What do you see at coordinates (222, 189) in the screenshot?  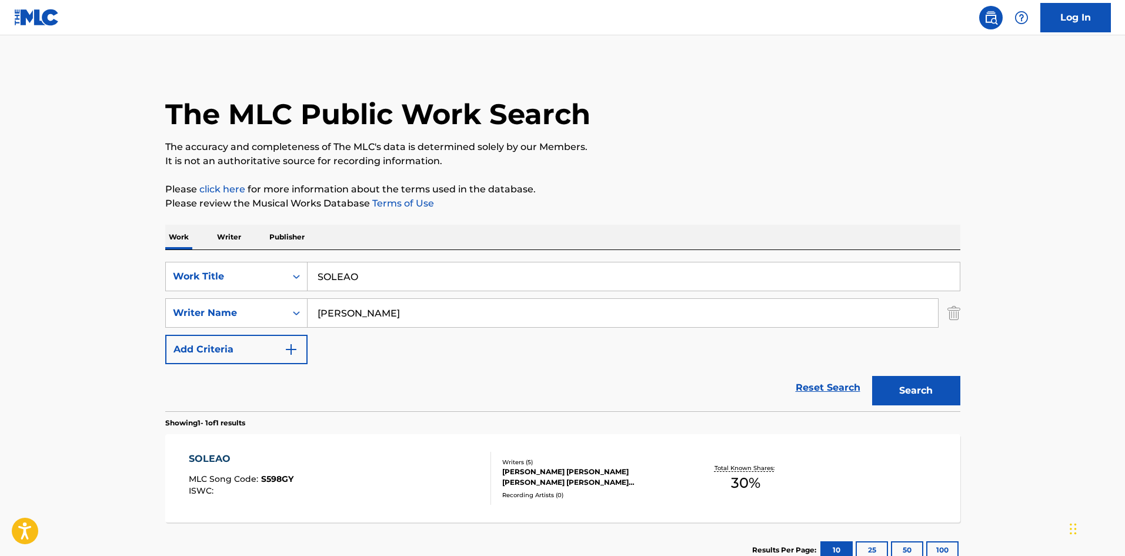 I see `a: click here` at bounding box center [222, 189].